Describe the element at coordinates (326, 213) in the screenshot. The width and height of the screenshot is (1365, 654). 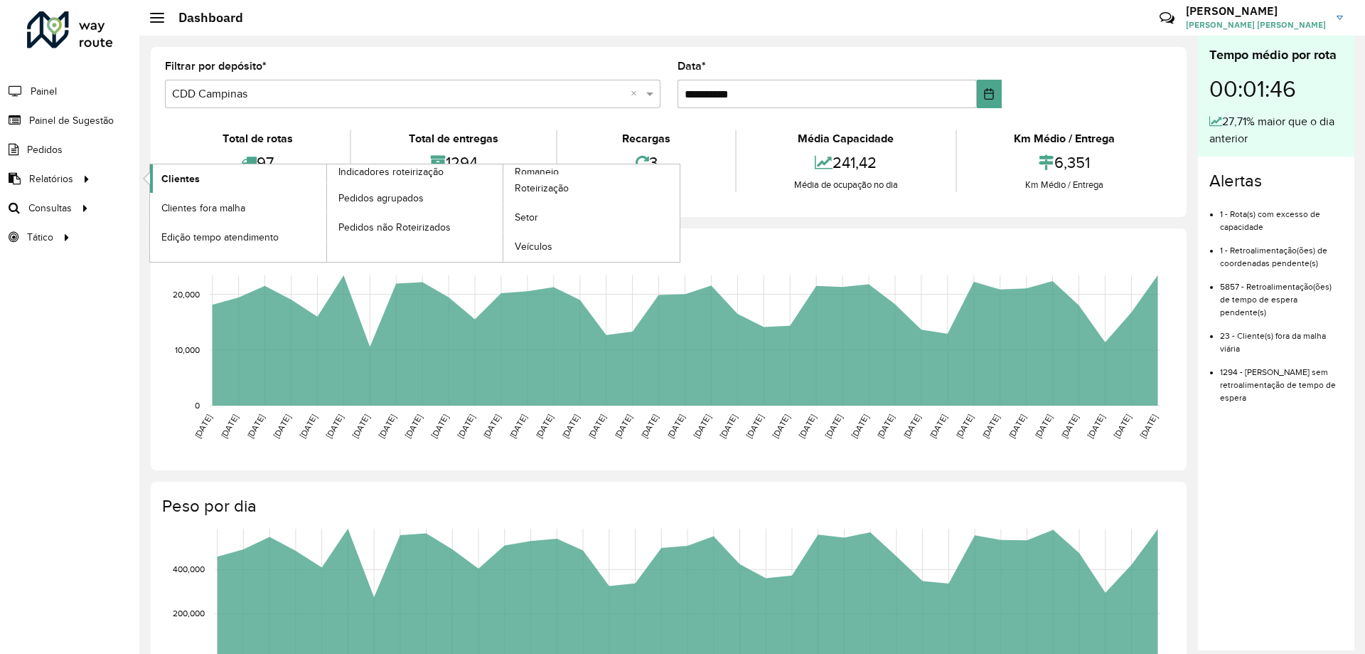
I see `a: Indicadores roteirização` at that location.